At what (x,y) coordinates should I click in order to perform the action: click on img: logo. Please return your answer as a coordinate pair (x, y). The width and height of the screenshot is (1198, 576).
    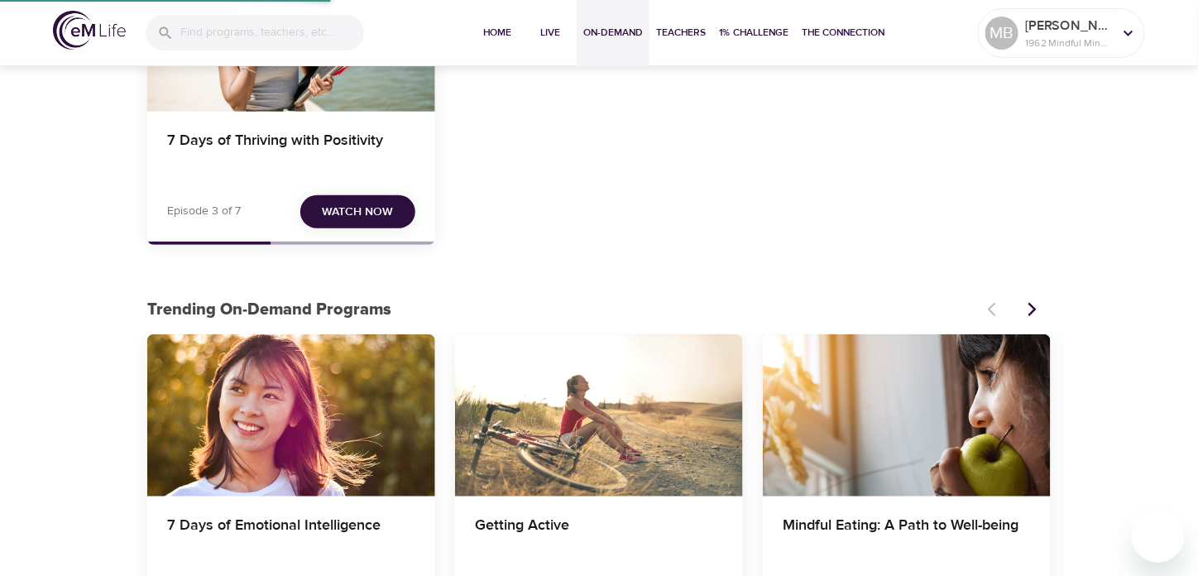
    Looking at the image, I should click on (89, 30).